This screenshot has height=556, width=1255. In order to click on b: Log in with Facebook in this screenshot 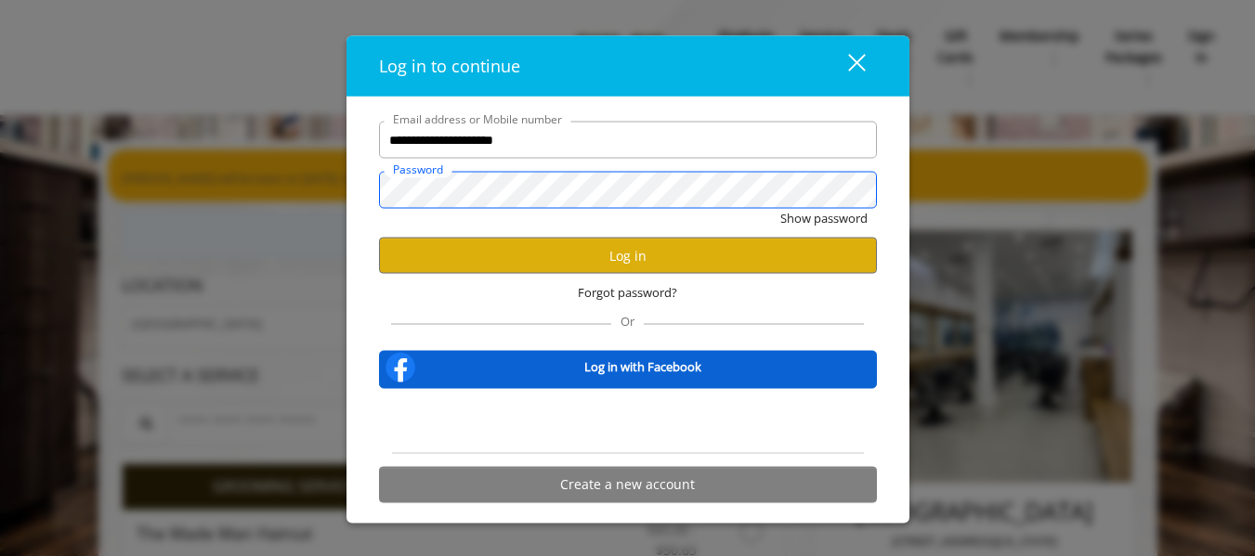, I will do `click(643, 367)`.